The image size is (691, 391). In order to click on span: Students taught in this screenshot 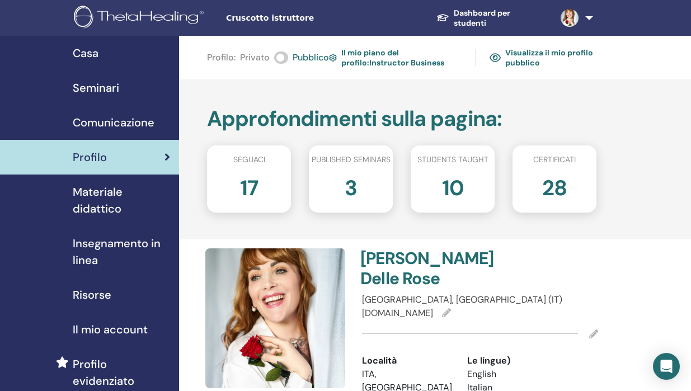, I will do `click(453, 159)`.